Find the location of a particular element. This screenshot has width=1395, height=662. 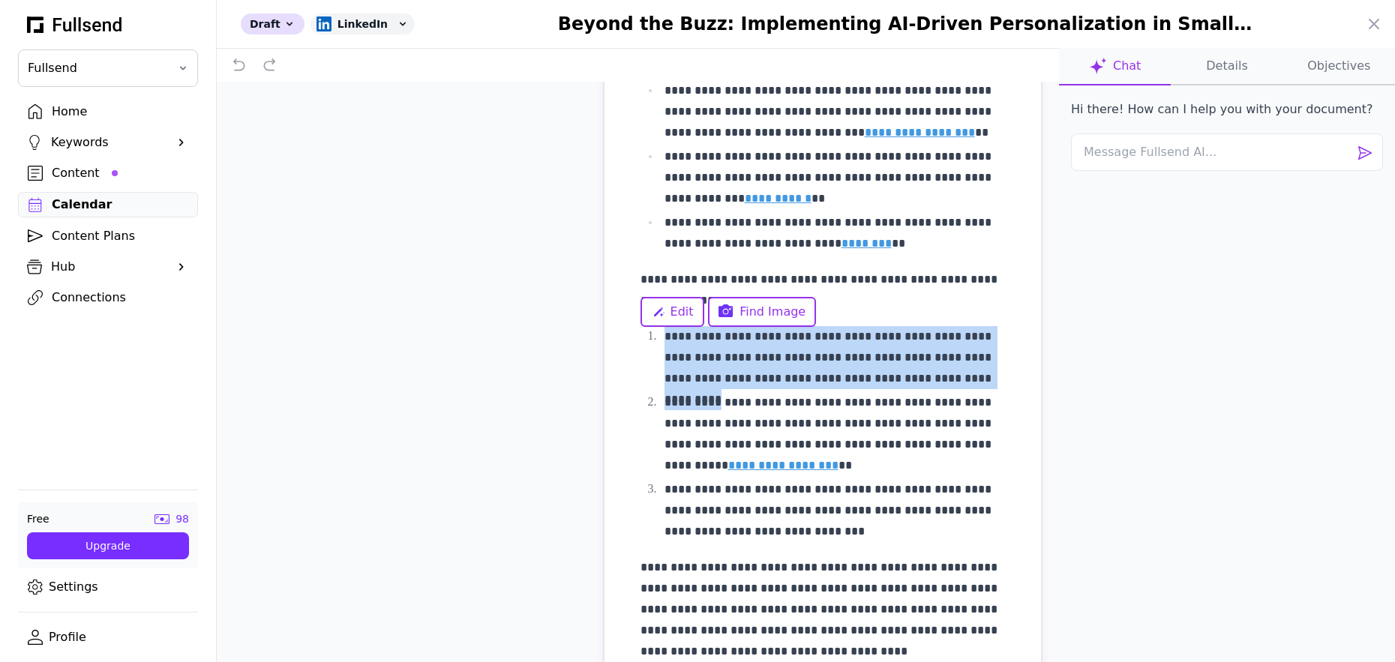

button: Objectives is located at coordinates (1338, 67).